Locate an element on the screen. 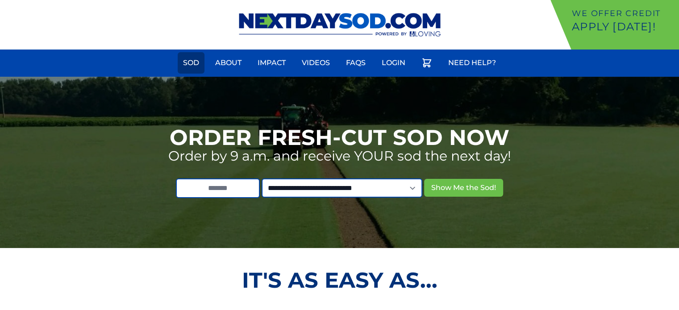  p: We offer Credit is located at coordinates (624, 13).